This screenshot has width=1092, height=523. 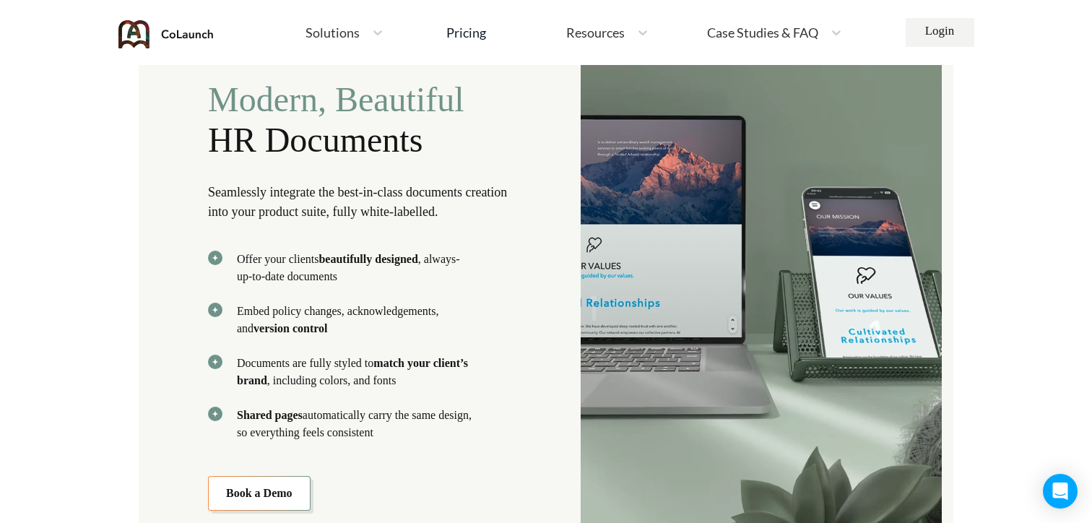 What do you see at coordinates (259, 493) in the screenshot?
I see `a: Book a Demo` at bounding box center [259, 493].